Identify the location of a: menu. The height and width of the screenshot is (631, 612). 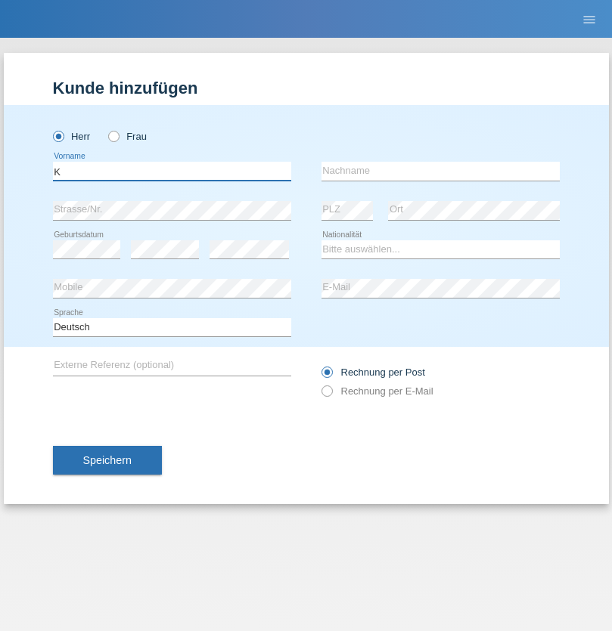
(589, 19).